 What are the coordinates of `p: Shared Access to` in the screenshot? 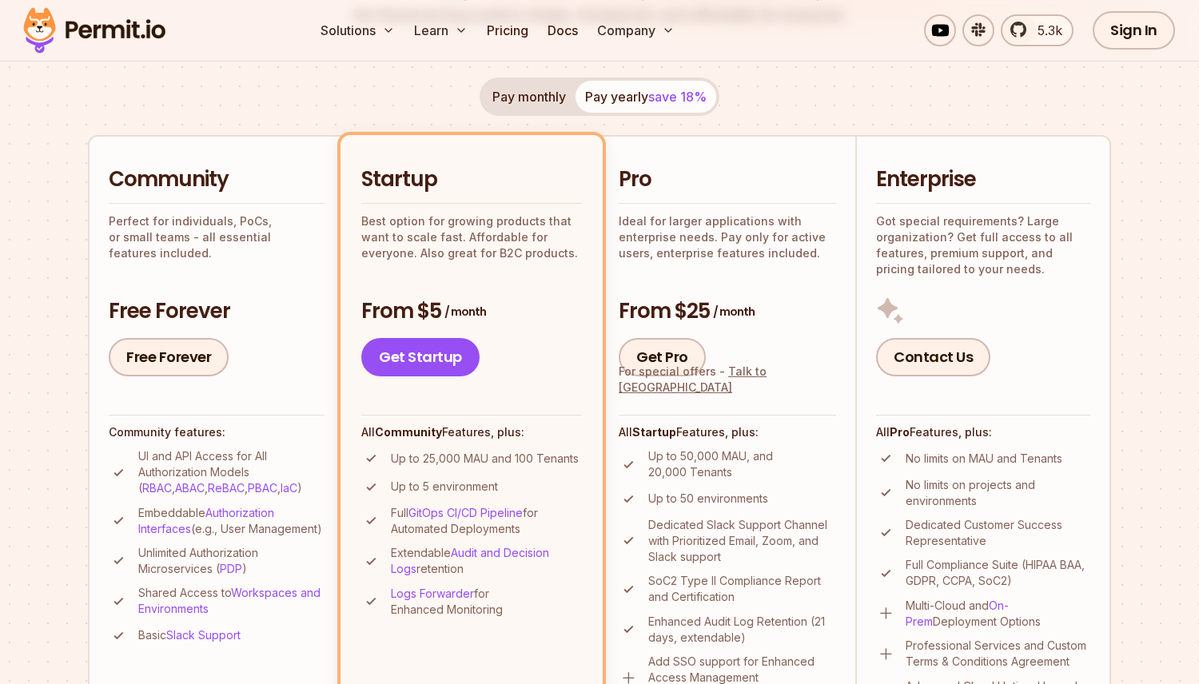 It's located at (231, 601).